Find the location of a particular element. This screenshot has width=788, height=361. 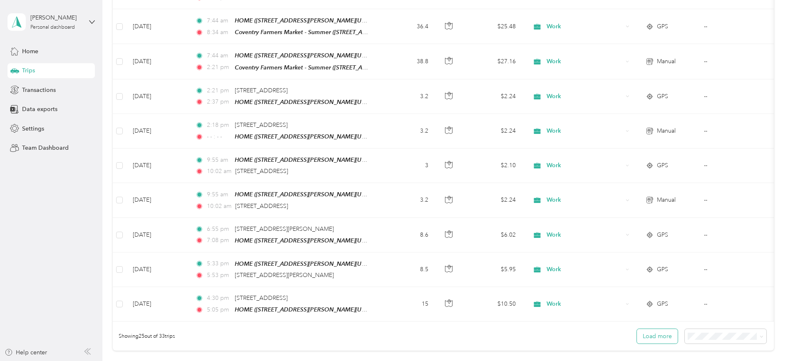

td: 38.8 is located at coordinates (408, 62).